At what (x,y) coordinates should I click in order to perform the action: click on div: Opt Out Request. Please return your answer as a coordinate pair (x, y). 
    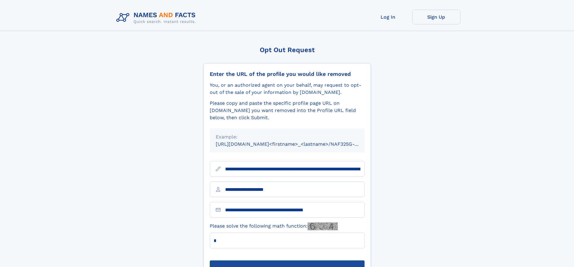
    Looking at the image, I should click on (287, 50).